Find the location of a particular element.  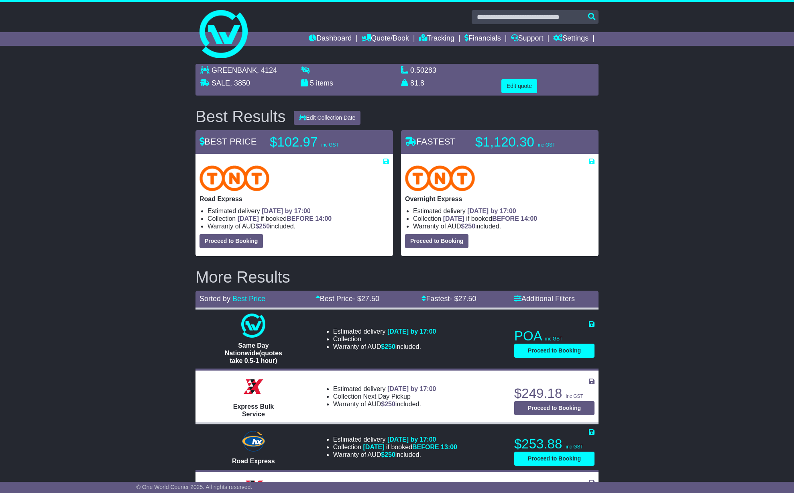

span: Sorted by is located at coordinates (215, 299).